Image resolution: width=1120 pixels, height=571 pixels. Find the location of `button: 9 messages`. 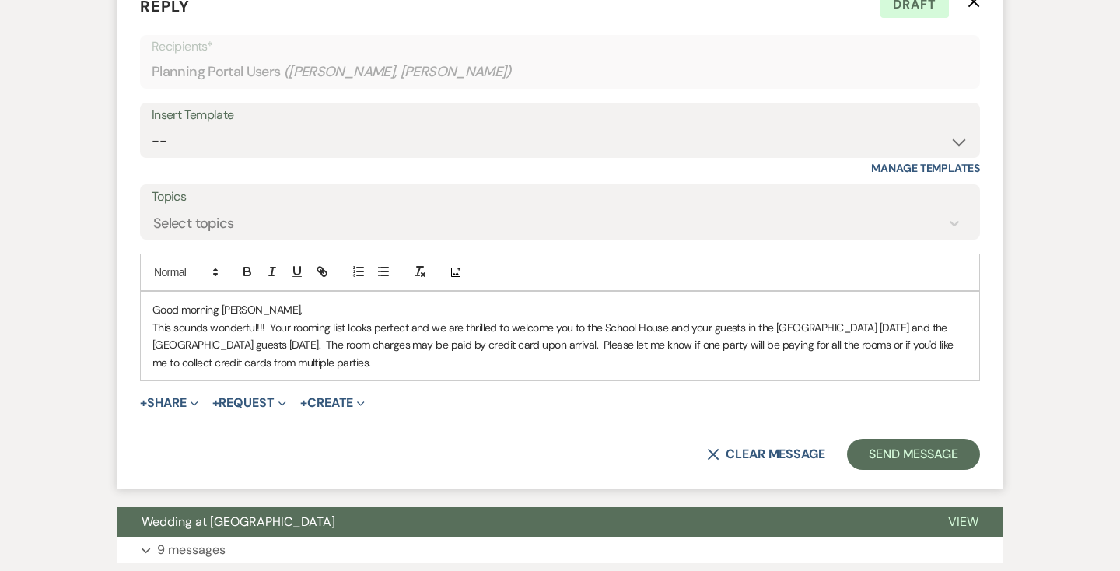

button: 9 messages is located at coordinates (560, 550).